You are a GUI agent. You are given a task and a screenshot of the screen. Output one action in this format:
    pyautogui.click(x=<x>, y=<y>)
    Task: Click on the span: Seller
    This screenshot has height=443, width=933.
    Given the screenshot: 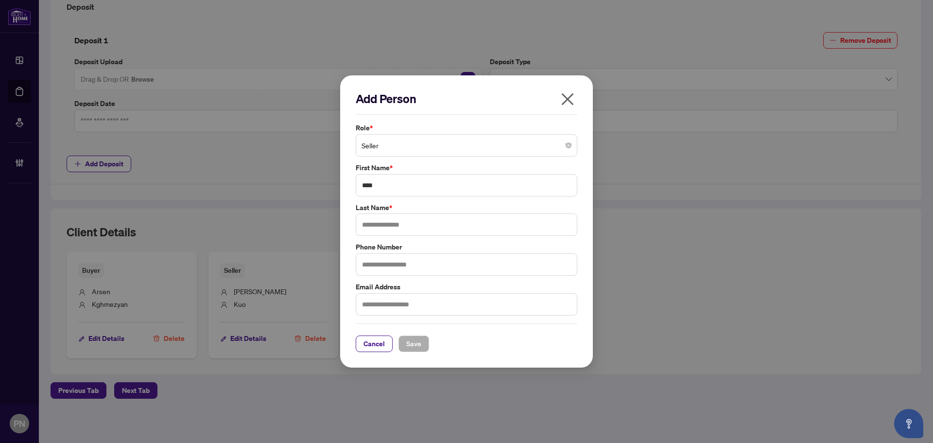 What is the action you would take?
    pyautogui.click(x=467, y=145)
    